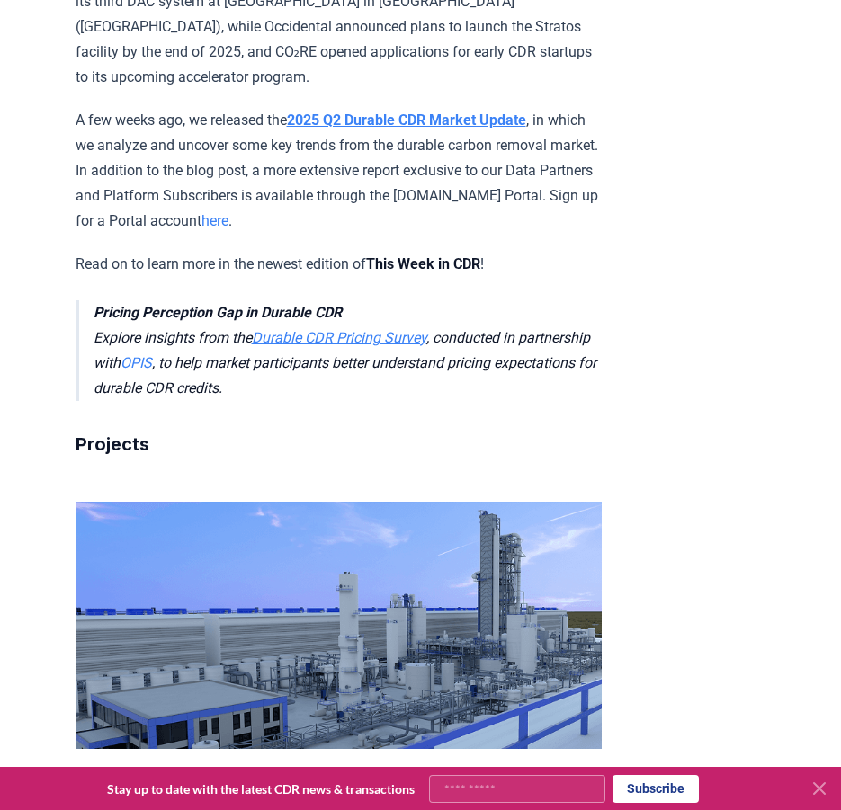 The image size is (841, 810). What do you see at coordinates (339, 337) in the screenshot?
I see `a: Durable CDR Pricing Survey` at bounding box center [339, 337].